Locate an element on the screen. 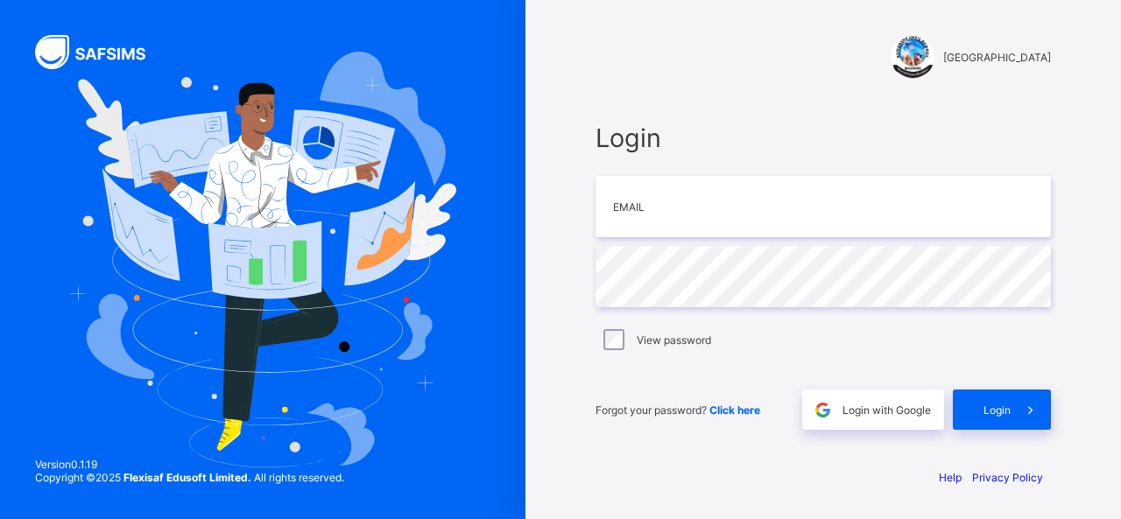 The image size is (1121, 519). label: View password is located at coordinates (673, 340).